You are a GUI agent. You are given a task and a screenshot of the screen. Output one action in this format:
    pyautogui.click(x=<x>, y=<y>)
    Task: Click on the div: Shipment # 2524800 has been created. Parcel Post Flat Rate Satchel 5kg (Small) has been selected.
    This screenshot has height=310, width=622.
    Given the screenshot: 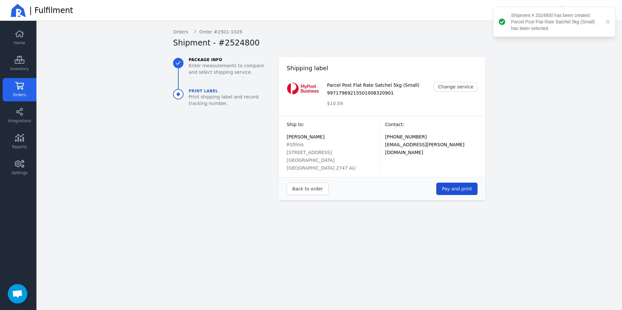 What is the action you would take?
    pyautogui.click(x=557, y=22)
    